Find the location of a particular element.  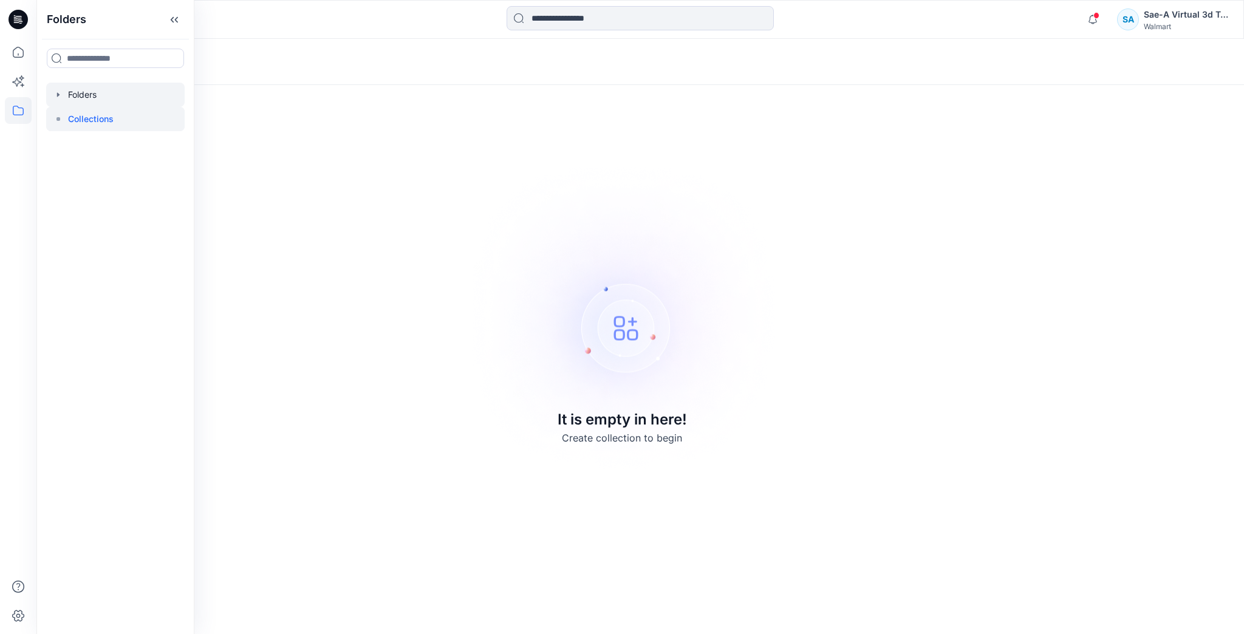

div: Walmart is located at coordinates (1187, 26).